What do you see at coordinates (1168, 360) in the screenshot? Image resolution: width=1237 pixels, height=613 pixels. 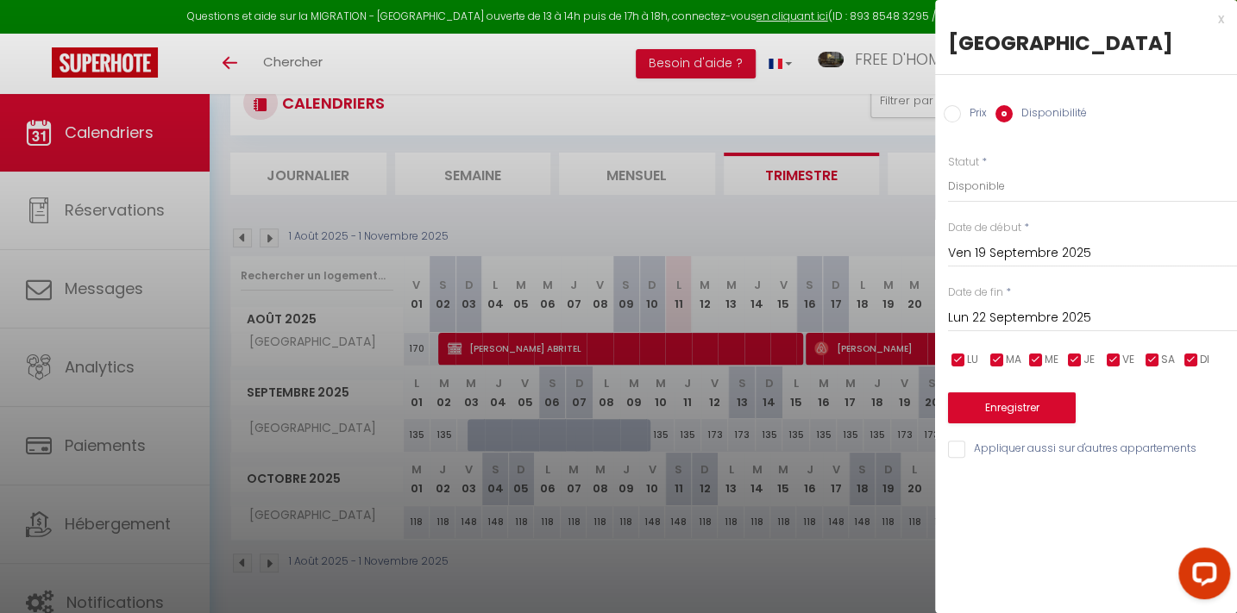 I see `span: SA` at bounding box center [1168, 360].